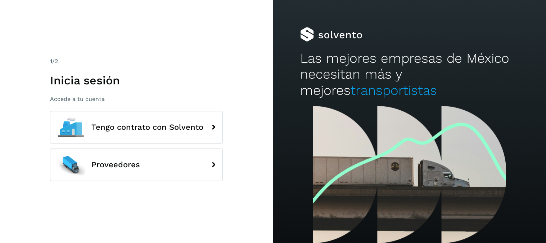  Describe the element at coordinates (136, 99) in the screenshot. I see `p: Accede a tu cuenta` at that location.